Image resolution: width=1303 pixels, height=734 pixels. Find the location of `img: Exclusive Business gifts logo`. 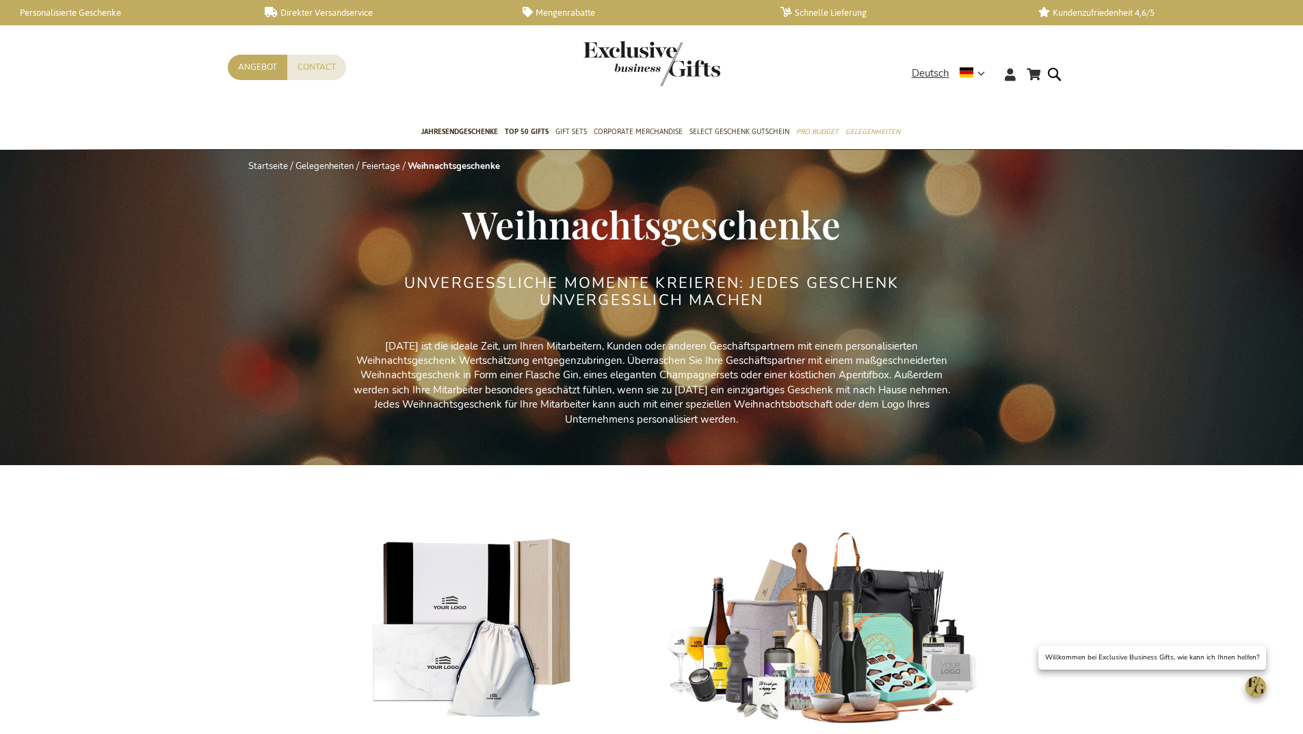

img: Exclusive Business gifts logo is located at coordinates (652, 64).